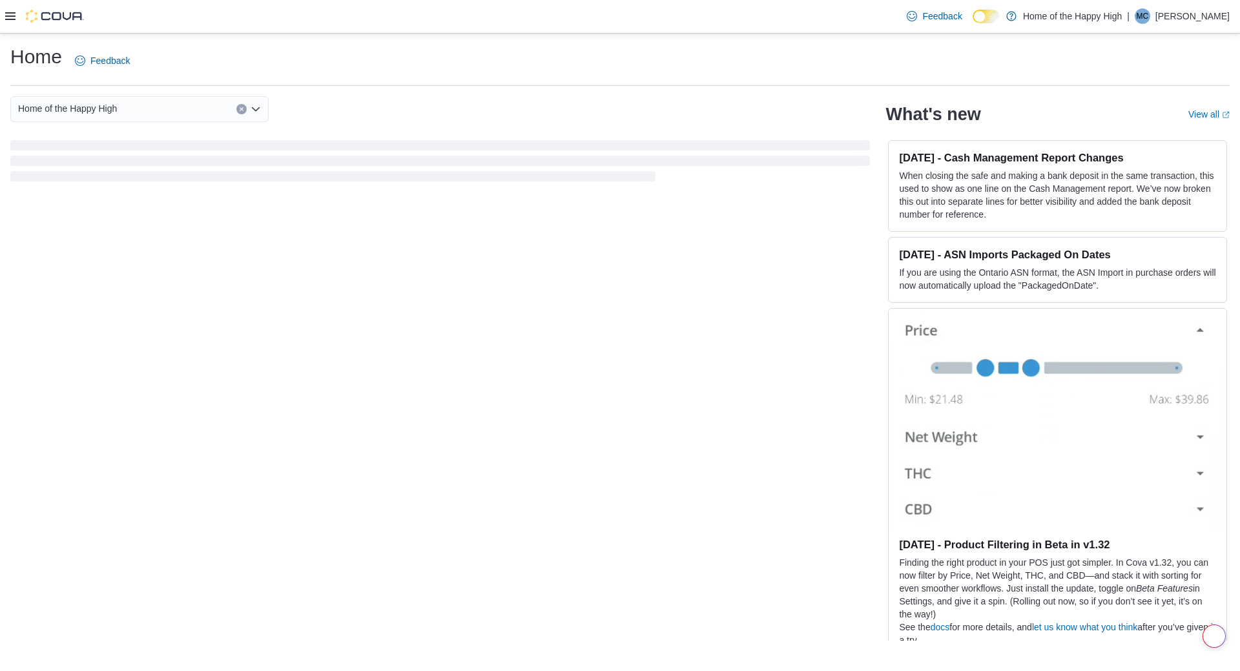 The width and height of the screenshot is (1240, 671). What do you see at coordinates (1058, 634) in the screenshot?
I see `p: See the for more details, and after you’ve given it a try.` at bounding box center [1058, 634].